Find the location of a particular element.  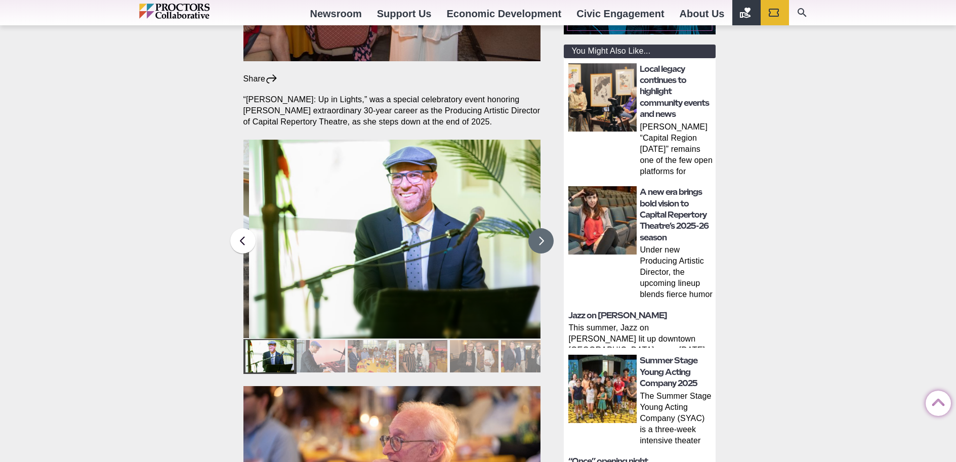

p: The Summer Stage Young Acting Company (SYAC) is a three‑week intensive theater program held at [G... is located at coordinates (676, 420).